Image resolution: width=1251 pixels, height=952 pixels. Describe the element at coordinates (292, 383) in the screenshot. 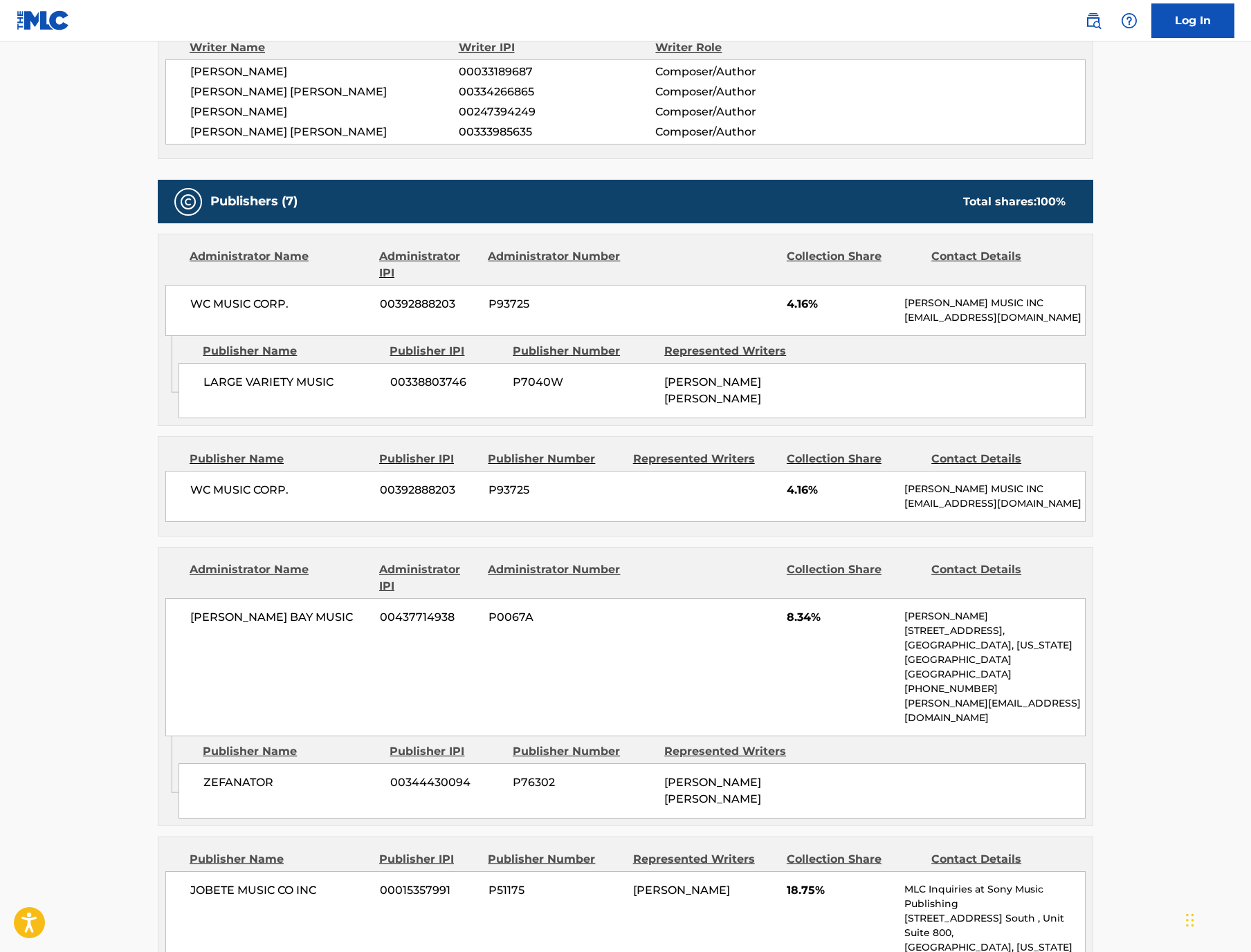

I see `span: LARGE VARIETY MUSIC` at that location.